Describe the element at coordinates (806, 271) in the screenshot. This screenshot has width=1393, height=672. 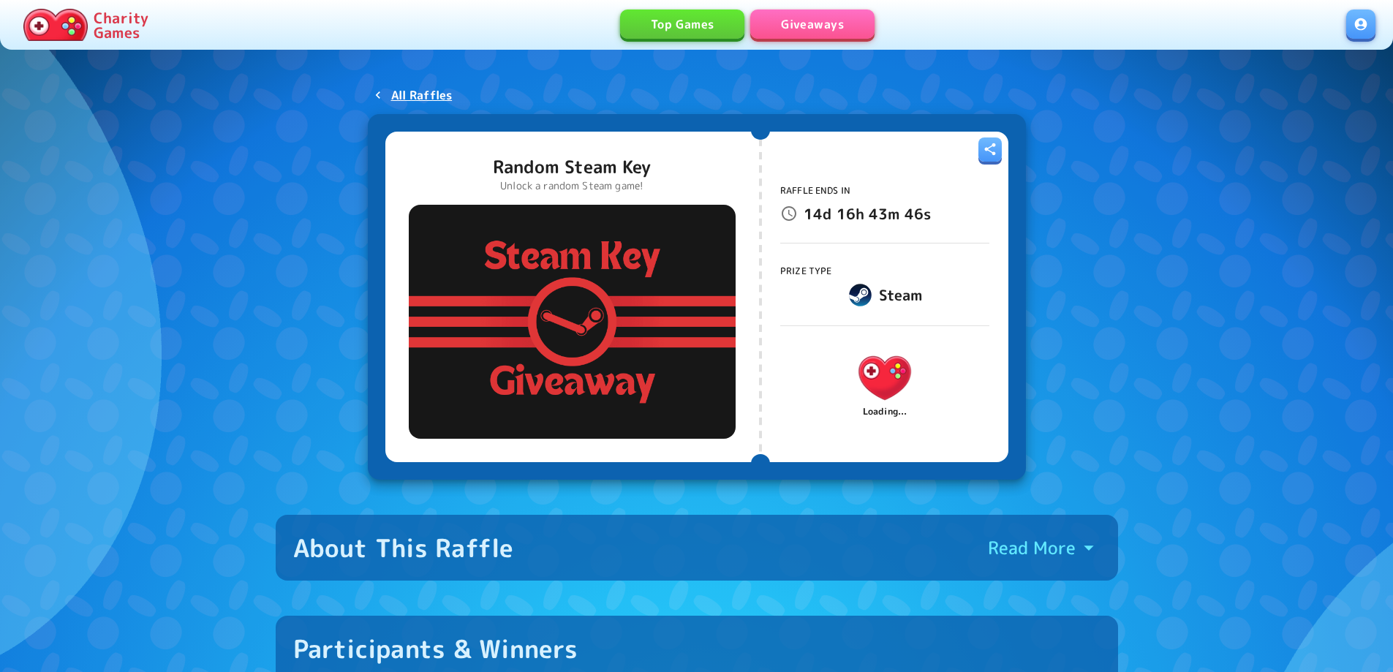
I see `span: Prize Type` at that location.